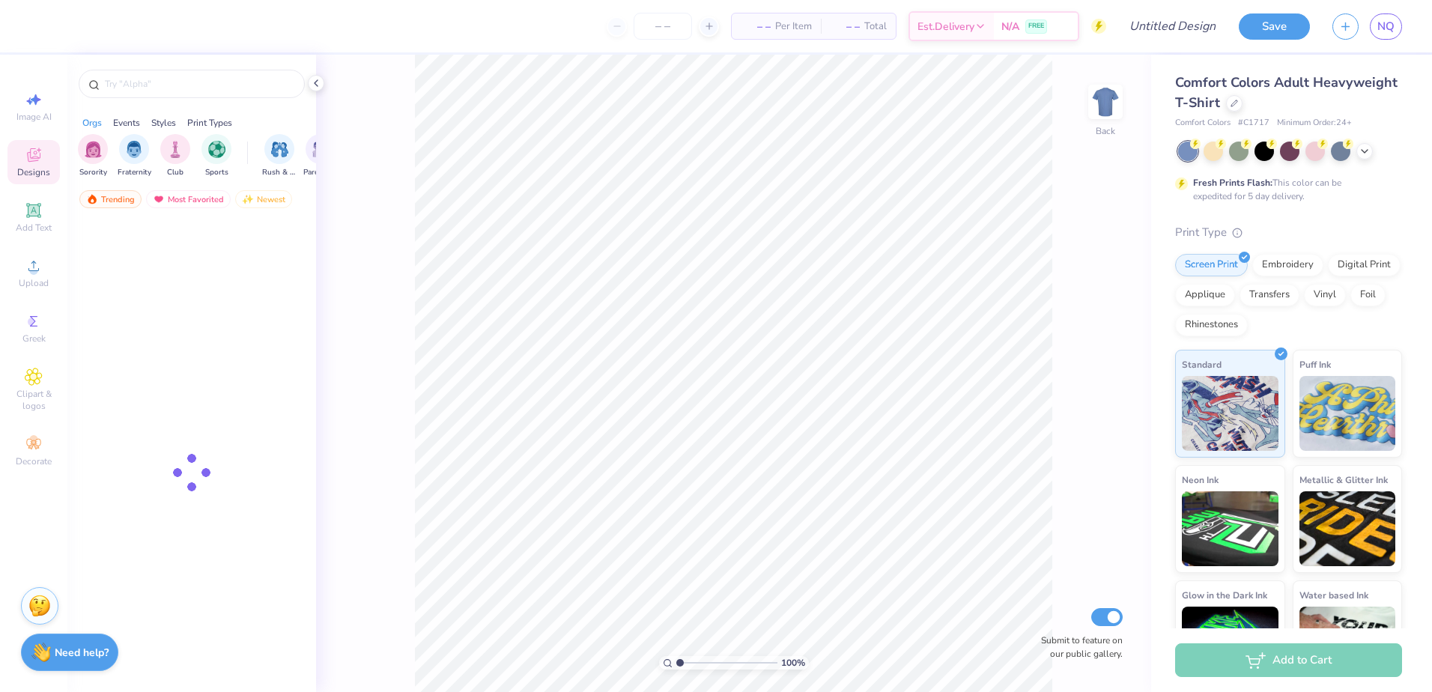 This screenshot has height=692, width=1432. Describe the element at coordinates (93, 172) in the screenshot. I see `span: Sorority` at that location.